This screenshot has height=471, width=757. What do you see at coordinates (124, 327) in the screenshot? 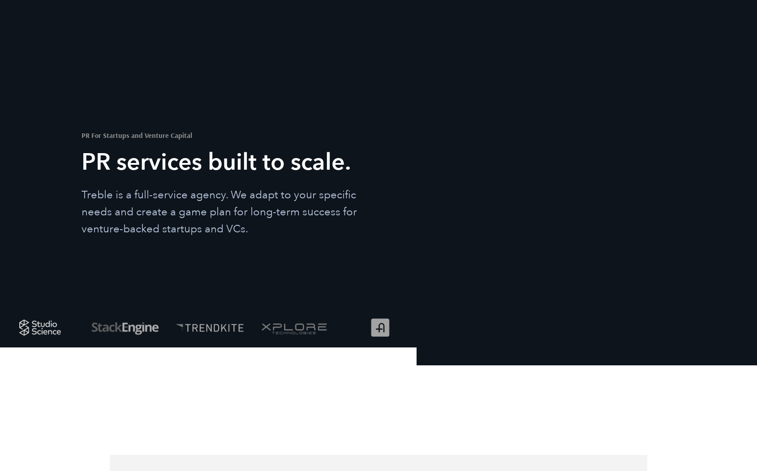
I see `img: StackEngine logo` at bounding box center [124, 327].